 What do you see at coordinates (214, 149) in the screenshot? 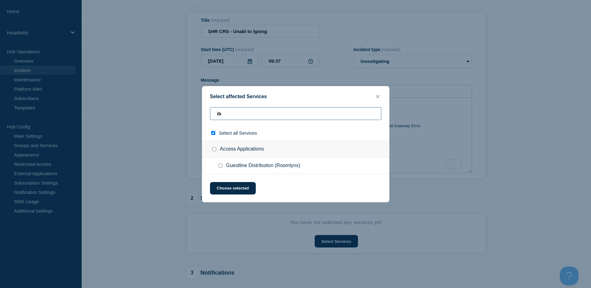
I see `input: Access Applications checkbox` at bounding box center [214, 149].